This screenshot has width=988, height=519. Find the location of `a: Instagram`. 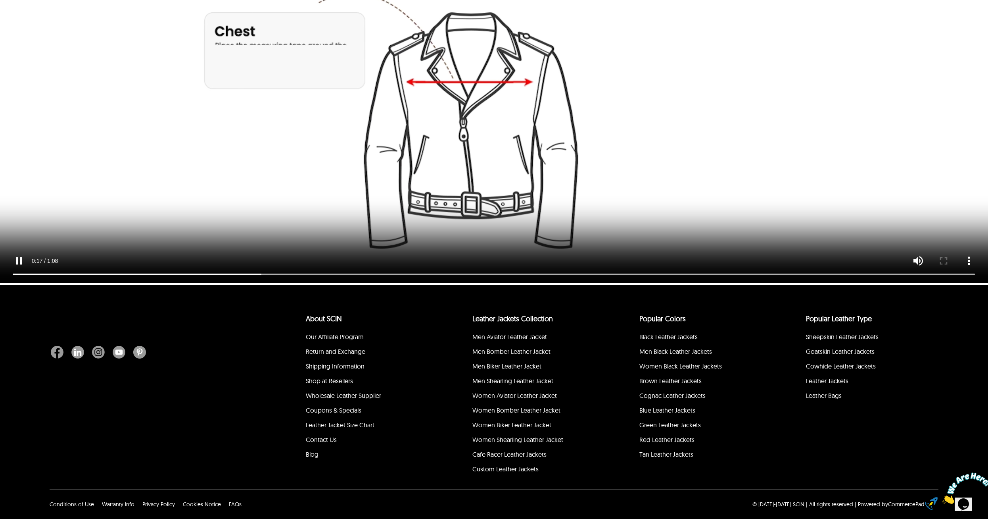

a: Instagram is located at coordinates (98, 352).